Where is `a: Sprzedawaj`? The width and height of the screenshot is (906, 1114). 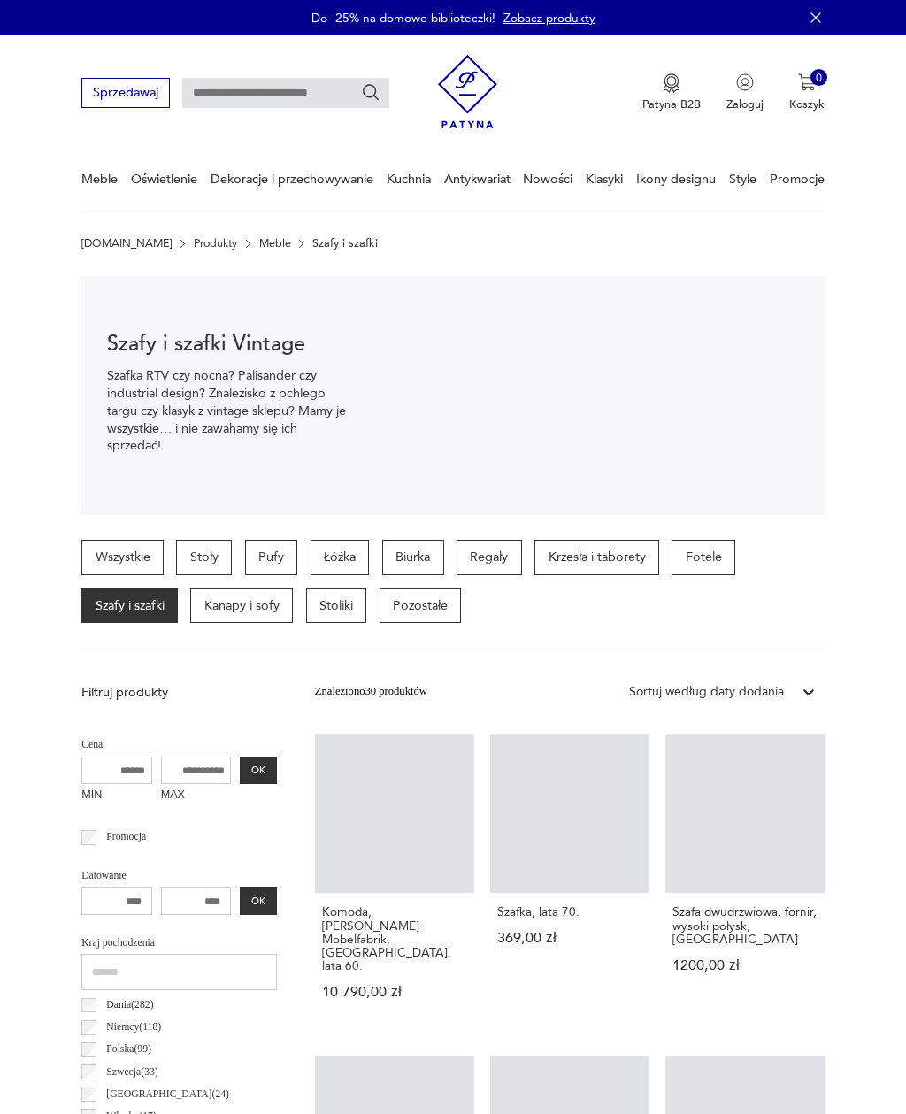
a: Sprzedawaj is located at coordinates (125, 94).